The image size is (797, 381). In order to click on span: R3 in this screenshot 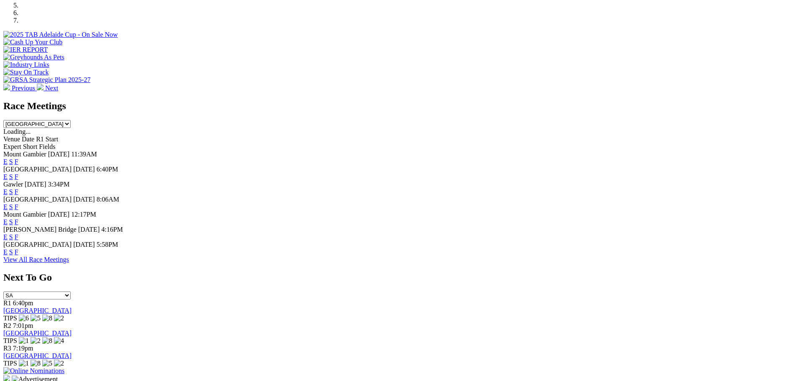, I will do `click(7, 348)`.